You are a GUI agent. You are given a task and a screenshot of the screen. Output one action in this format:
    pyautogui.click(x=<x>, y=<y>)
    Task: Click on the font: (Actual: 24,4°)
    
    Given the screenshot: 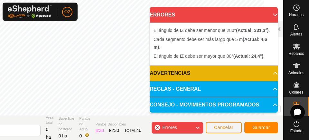 What is the action you would take?
    pyautogui.click(x=248, y=56)
    